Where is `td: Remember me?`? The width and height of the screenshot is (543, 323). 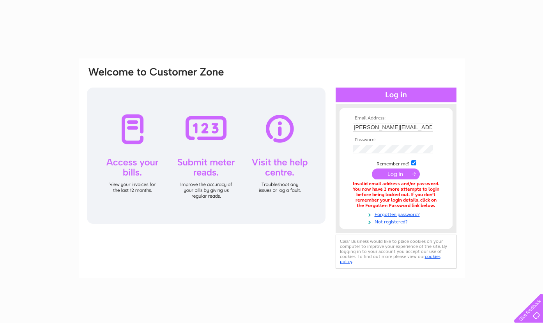
td: Remember me? is located at coordinates (396, 163).